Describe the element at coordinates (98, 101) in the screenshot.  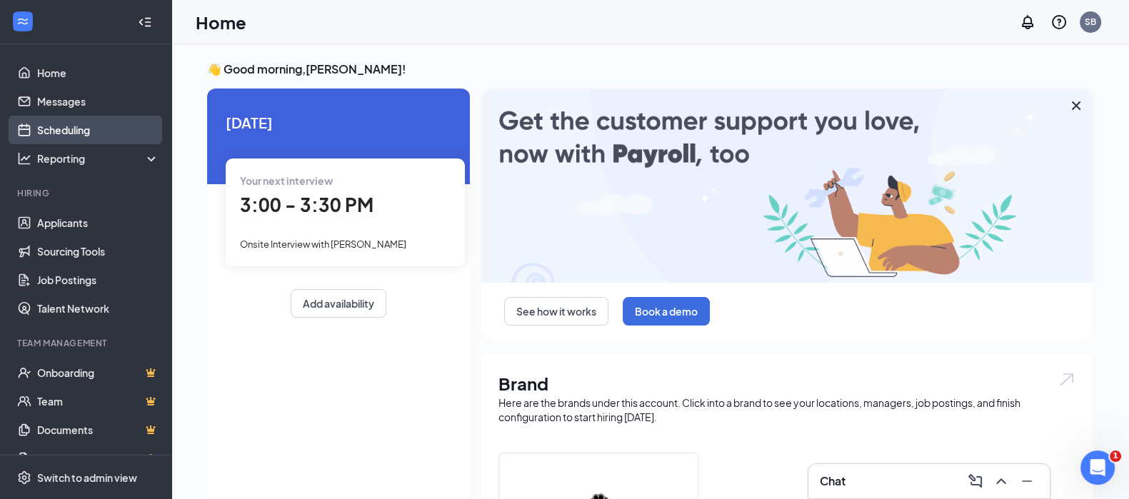
I see `a: Messages` at that location.